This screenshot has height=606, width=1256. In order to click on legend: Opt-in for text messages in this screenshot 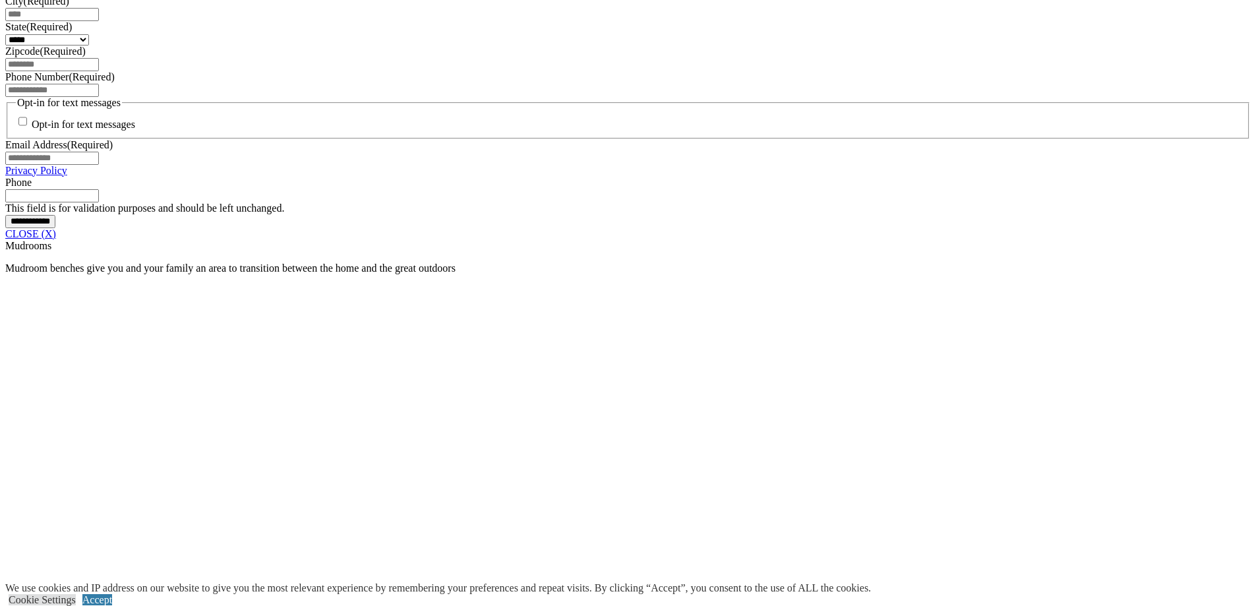, I will do `click(69, 103)`.